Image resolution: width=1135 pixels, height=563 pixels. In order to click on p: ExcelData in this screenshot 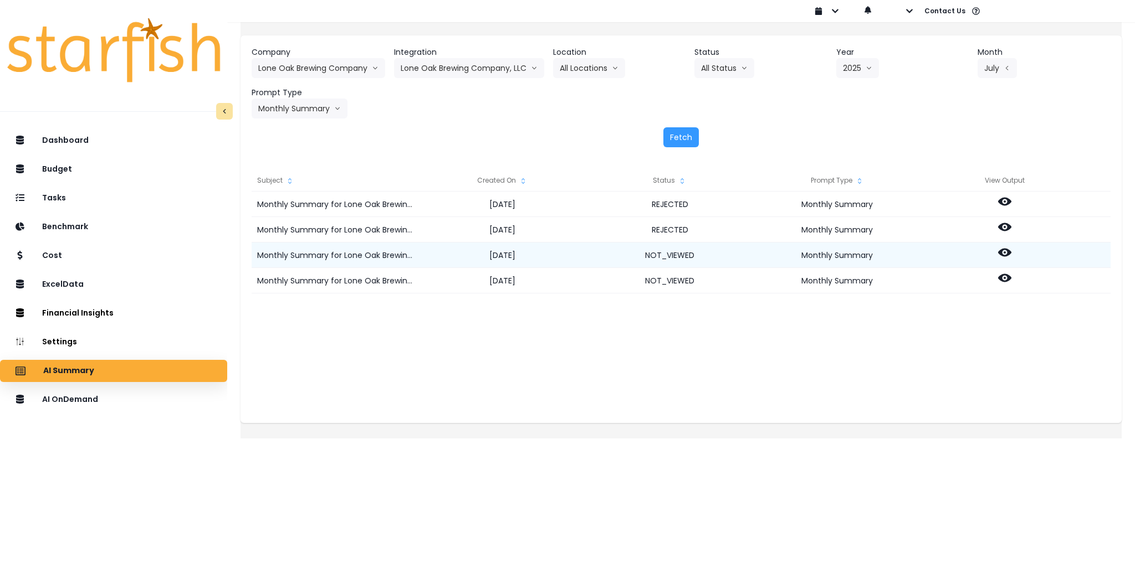, I will do `click(63, 284)`.